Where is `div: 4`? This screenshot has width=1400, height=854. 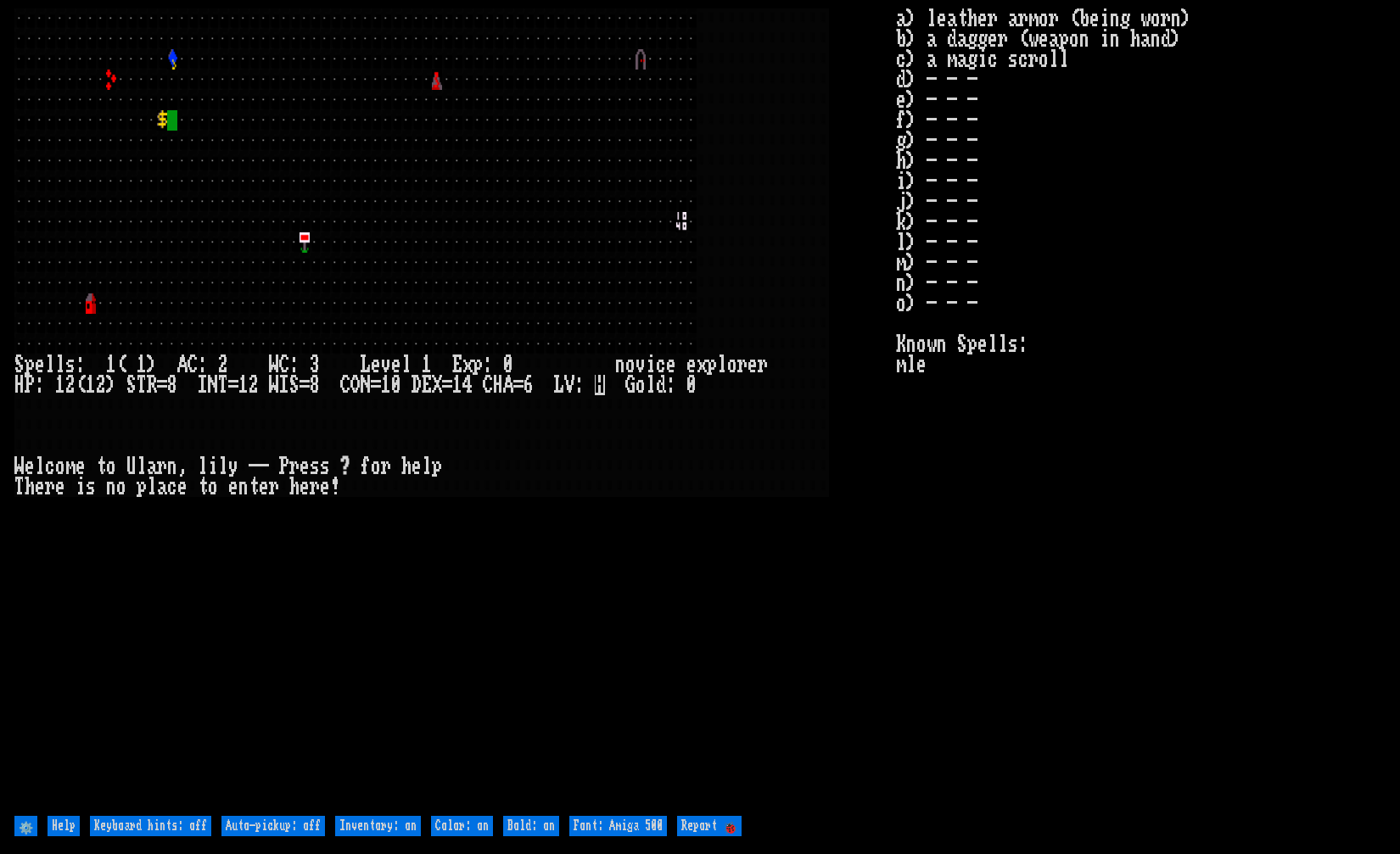 div: 4 is located at coordinates (468, 385).